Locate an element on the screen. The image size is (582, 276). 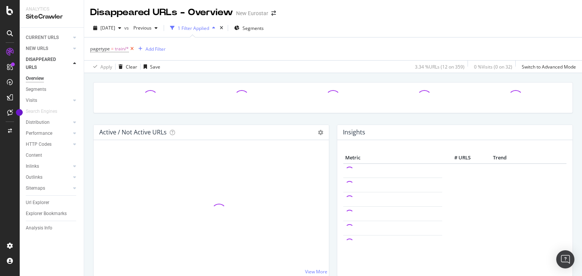
div: NEW URLS is located at coordinates (37, 48).